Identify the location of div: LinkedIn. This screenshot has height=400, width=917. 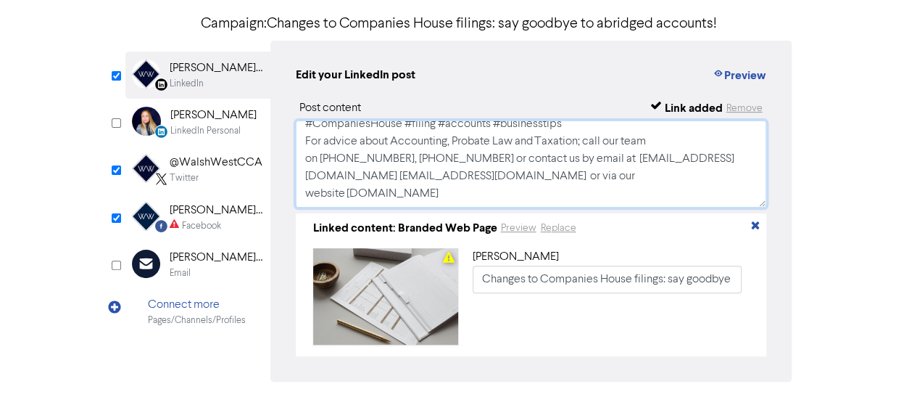
(186, 83).